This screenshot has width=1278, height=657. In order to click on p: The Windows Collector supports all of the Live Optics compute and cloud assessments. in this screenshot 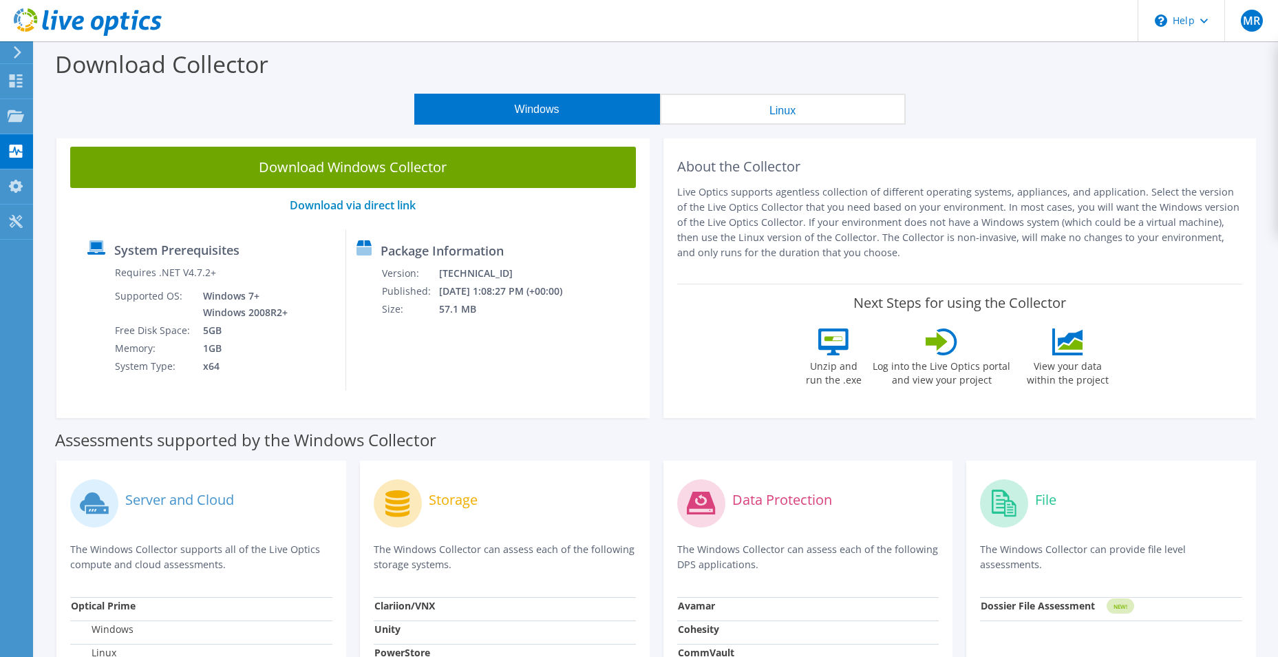, I will do `click(201, 557)`.